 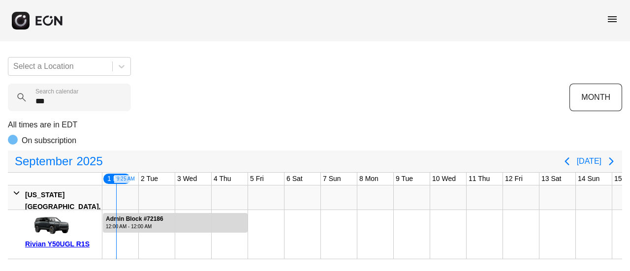 What do you see at coordinates (117, 179) in the screenshot?
I see `div: 1 Mon` at bounding box center [117, 179].